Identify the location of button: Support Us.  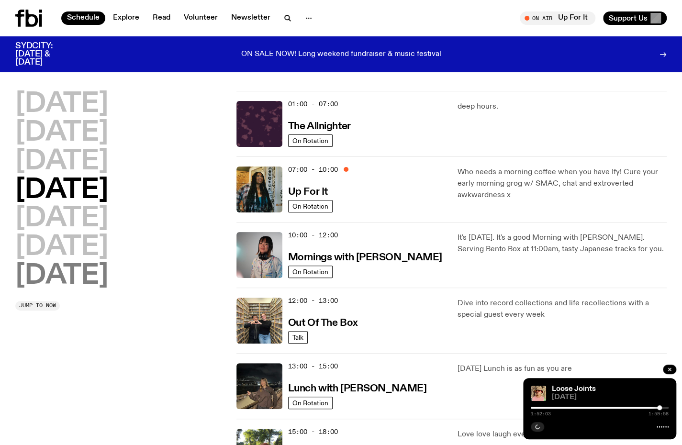
(635, 18).